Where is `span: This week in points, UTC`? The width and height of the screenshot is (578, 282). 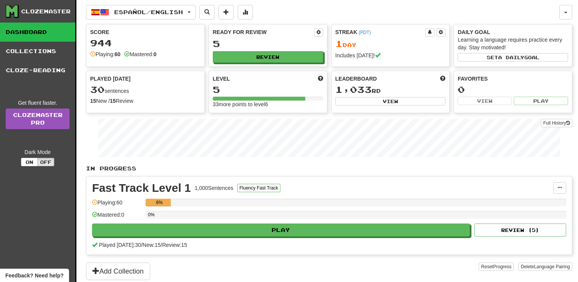 span: This week in points, UTC is located at coordinates (443, 79).